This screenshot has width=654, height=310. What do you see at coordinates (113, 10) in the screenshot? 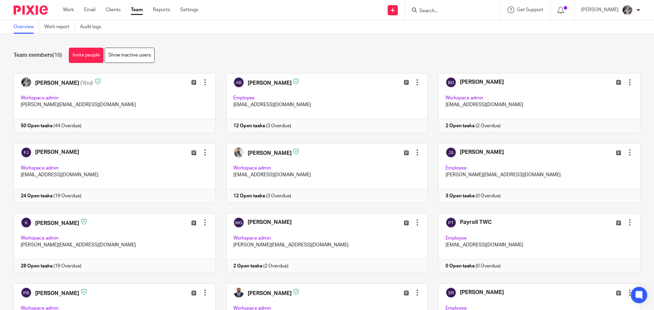
I see `a: Clients` at bounding box center [113, 10].